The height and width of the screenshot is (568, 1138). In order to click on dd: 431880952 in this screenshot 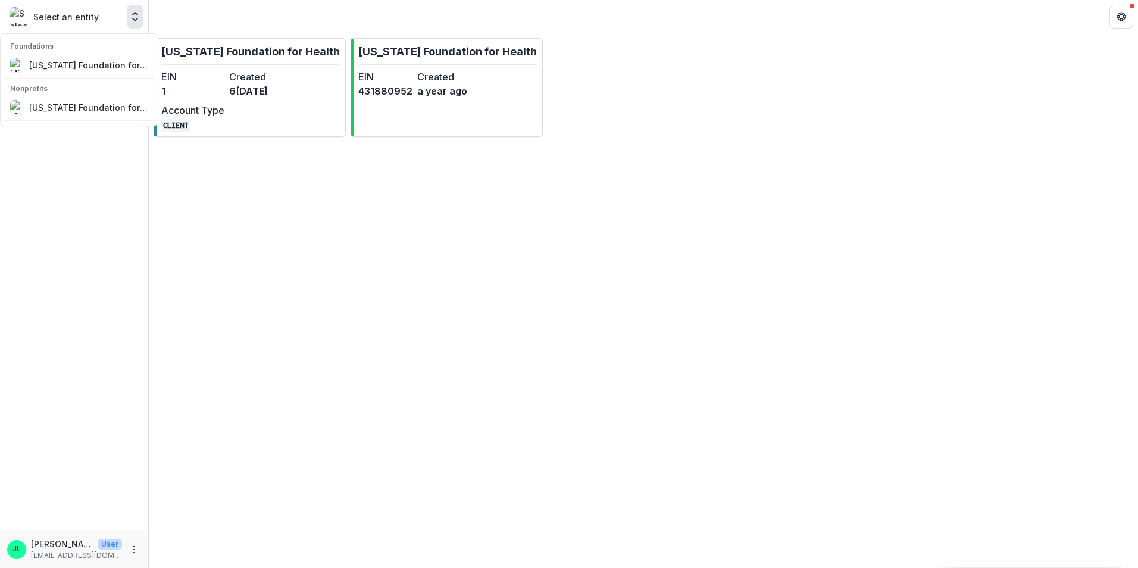, I will do `click(385, 91)`.